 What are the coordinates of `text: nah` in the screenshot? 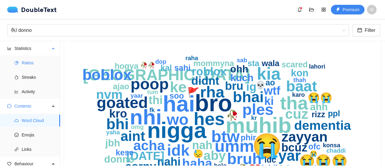 It's located at (202, 145).